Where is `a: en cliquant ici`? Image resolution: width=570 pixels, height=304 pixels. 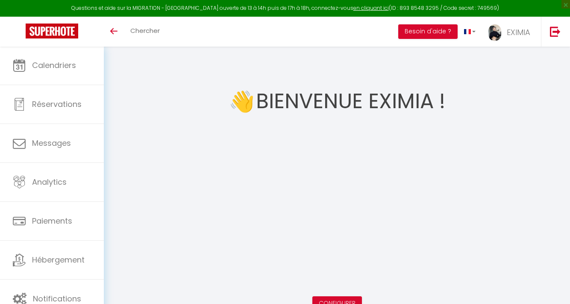 a: en cliquant ici is located at coordinates (371, 8).